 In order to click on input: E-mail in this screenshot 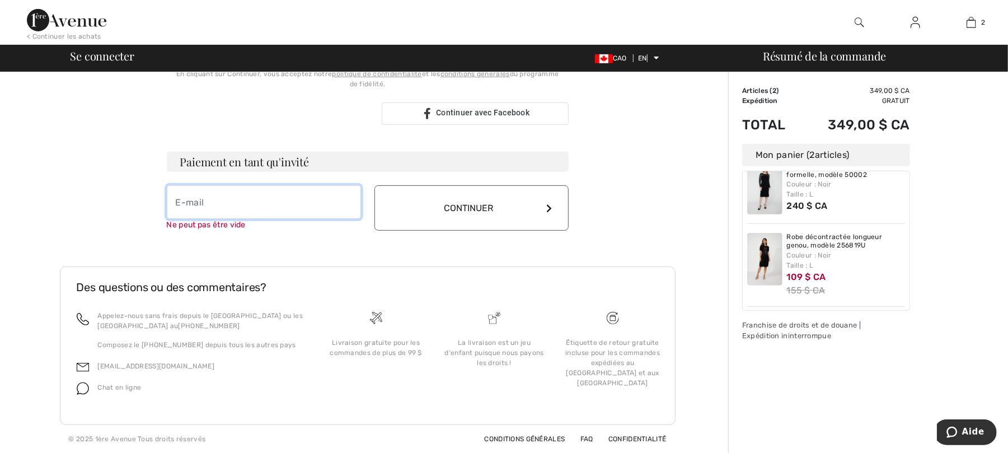, I will do `click(264, 202)`.